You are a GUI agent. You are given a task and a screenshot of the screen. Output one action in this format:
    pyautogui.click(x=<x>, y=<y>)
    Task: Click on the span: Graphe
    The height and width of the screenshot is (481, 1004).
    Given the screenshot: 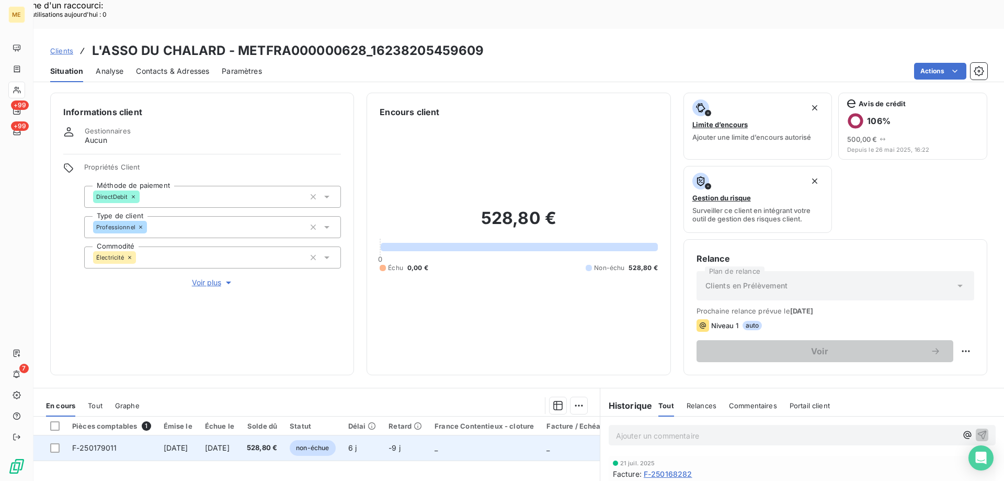 What is the action you would take?
    pyautogui.click(x=127, y=405)
    